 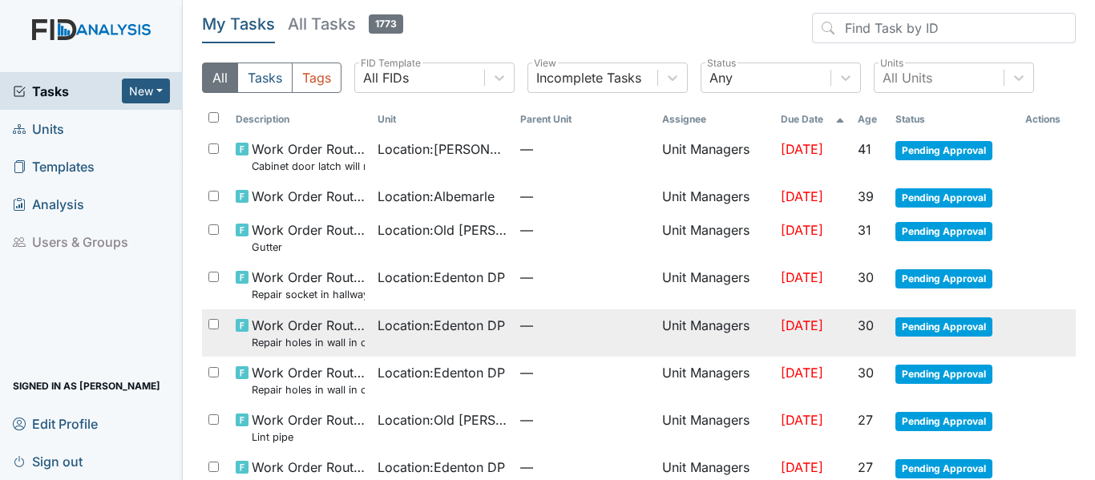 What do you see at coordinates (308, 294) in the screenshot?
I see `small: Repair socket in hallway near accounting clerk office.` at bounding box center [308, 294].